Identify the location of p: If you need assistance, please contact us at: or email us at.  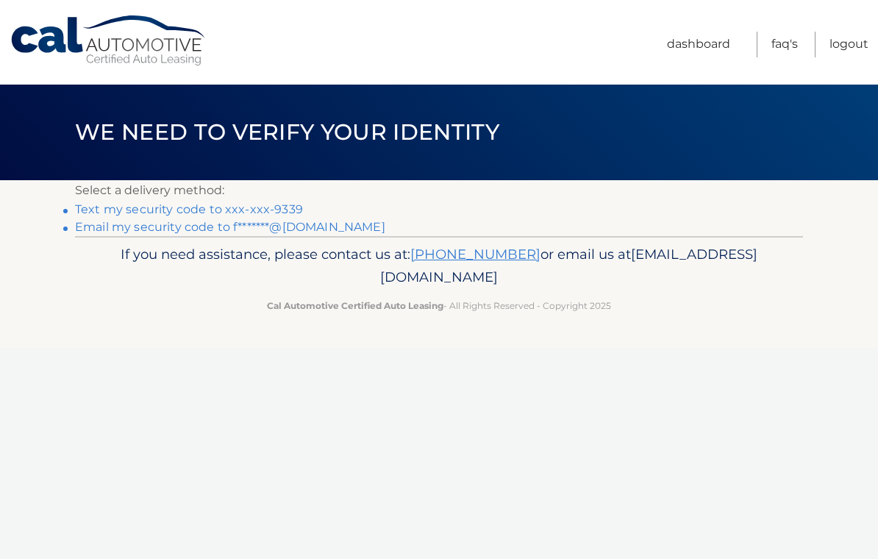
(439, 266).